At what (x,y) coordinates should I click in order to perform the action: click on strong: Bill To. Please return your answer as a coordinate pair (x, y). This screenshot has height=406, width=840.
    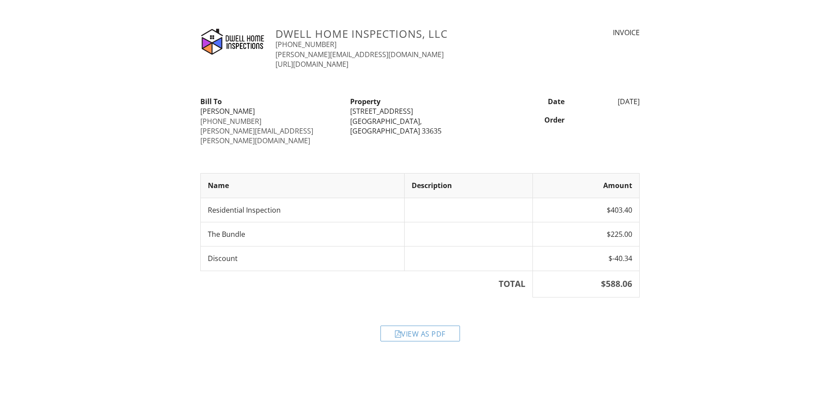
    Looking at the image, I should click on (211, 102).